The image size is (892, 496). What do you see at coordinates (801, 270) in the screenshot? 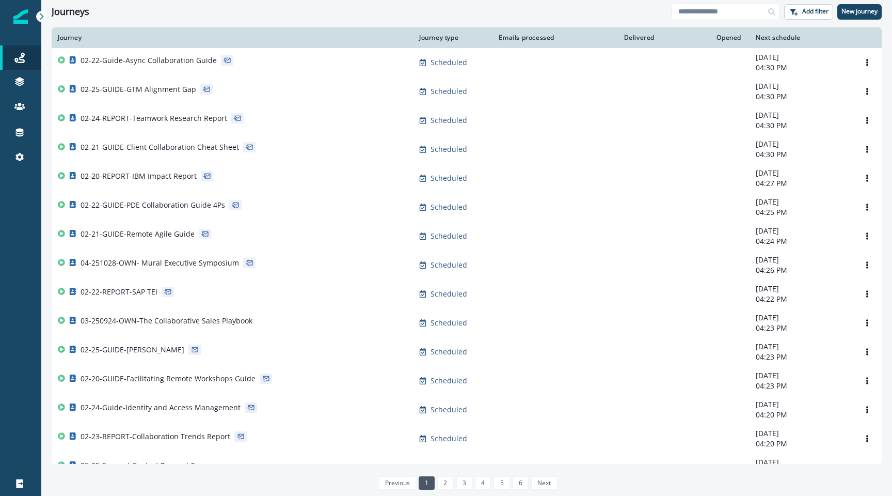
I see `p: 04:26 PM` at bounding box center [801, 270].